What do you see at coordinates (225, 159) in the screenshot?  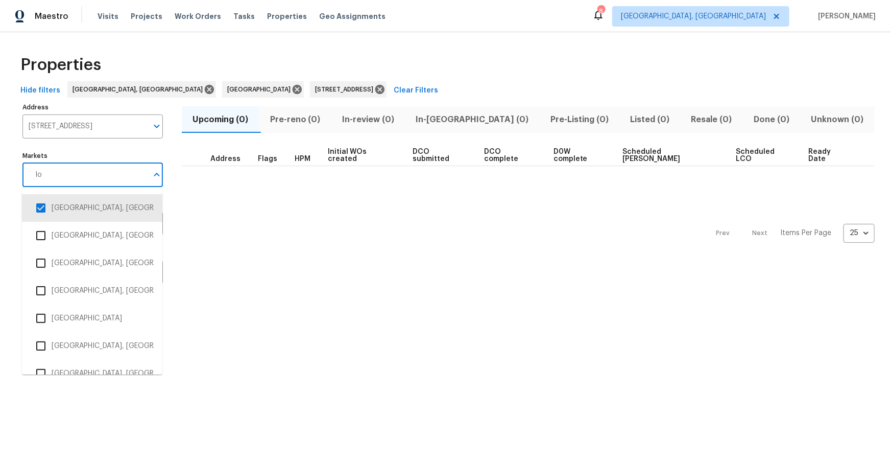 I see `span: Address` at bounding box center [225, 159].